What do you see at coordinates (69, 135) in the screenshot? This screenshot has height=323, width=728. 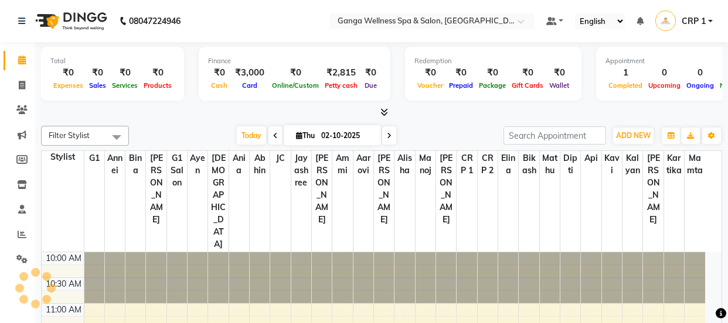 I see `span: Filter Stylist` at bounding box center [69, 135].